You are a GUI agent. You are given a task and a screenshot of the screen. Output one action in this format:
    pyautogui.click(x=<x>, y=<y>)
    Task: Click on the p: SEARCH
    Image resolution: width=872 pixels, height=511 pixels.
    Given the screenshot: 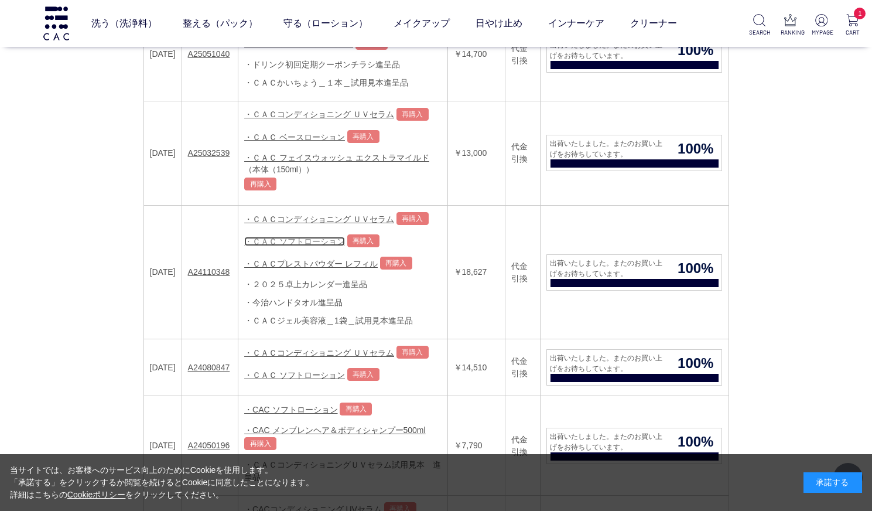 What is the action you would take?
    pyautogui.click(x=759, y=32)
    